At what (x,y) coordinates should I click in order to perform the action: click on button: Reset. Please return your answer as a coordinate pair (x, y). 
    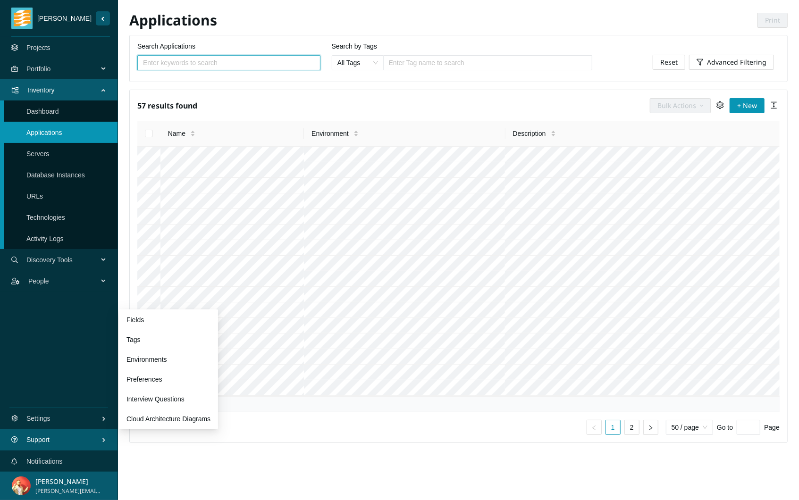
    Looking at the image, I should click on (669, 62).